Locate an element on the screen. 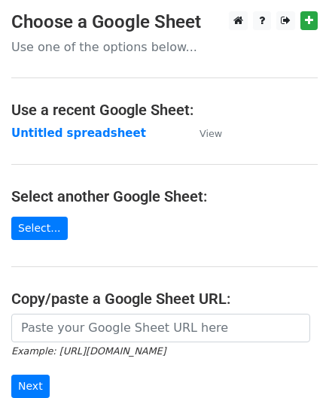  small: View is located at coordinates (211, 133).